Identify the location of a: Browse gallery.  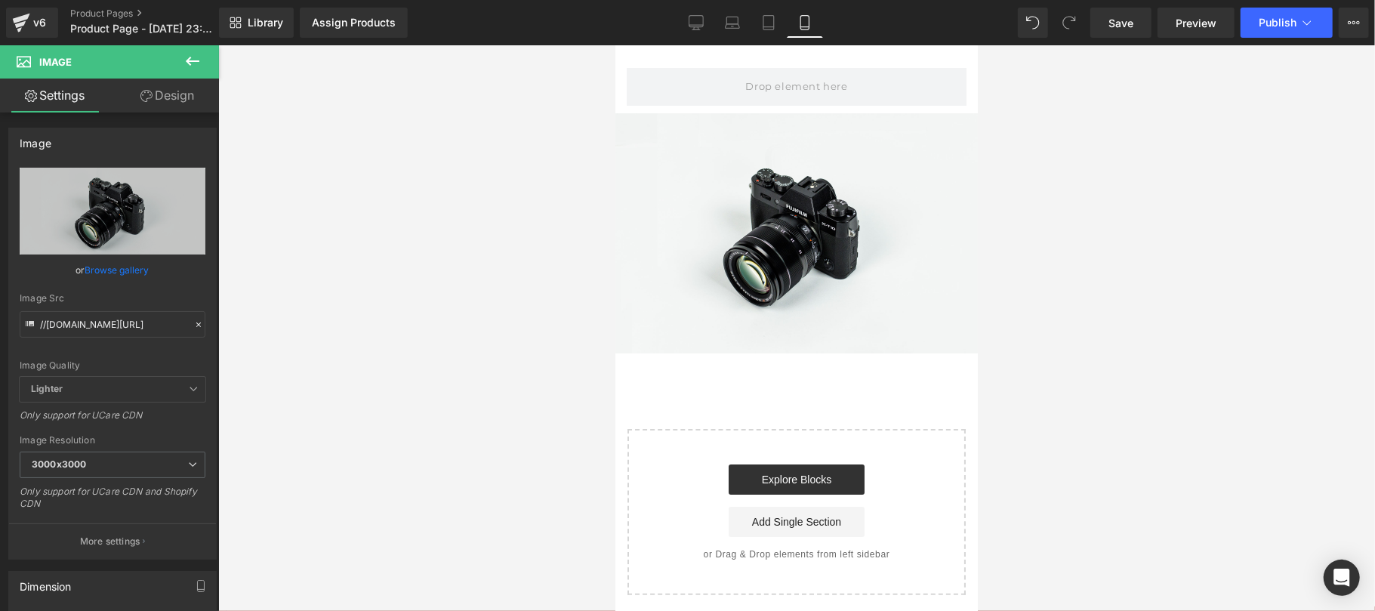
(117, 269).